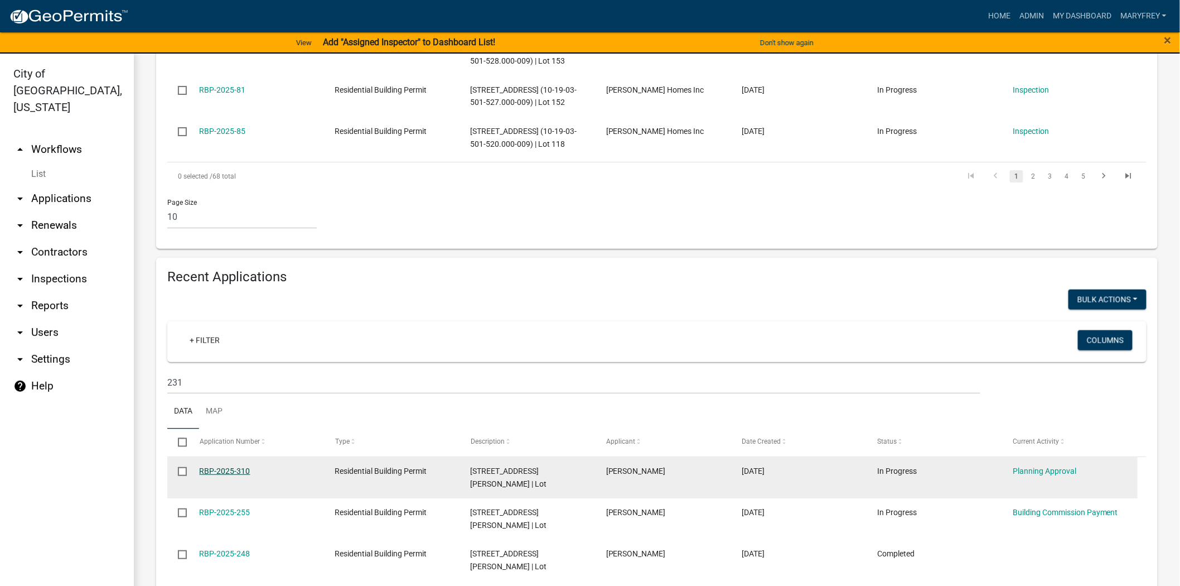 This screenshot has height=586, width=1180. Describe the element at coordinates (1067, 176) in the screenshot. I see `a: 4` at that location.